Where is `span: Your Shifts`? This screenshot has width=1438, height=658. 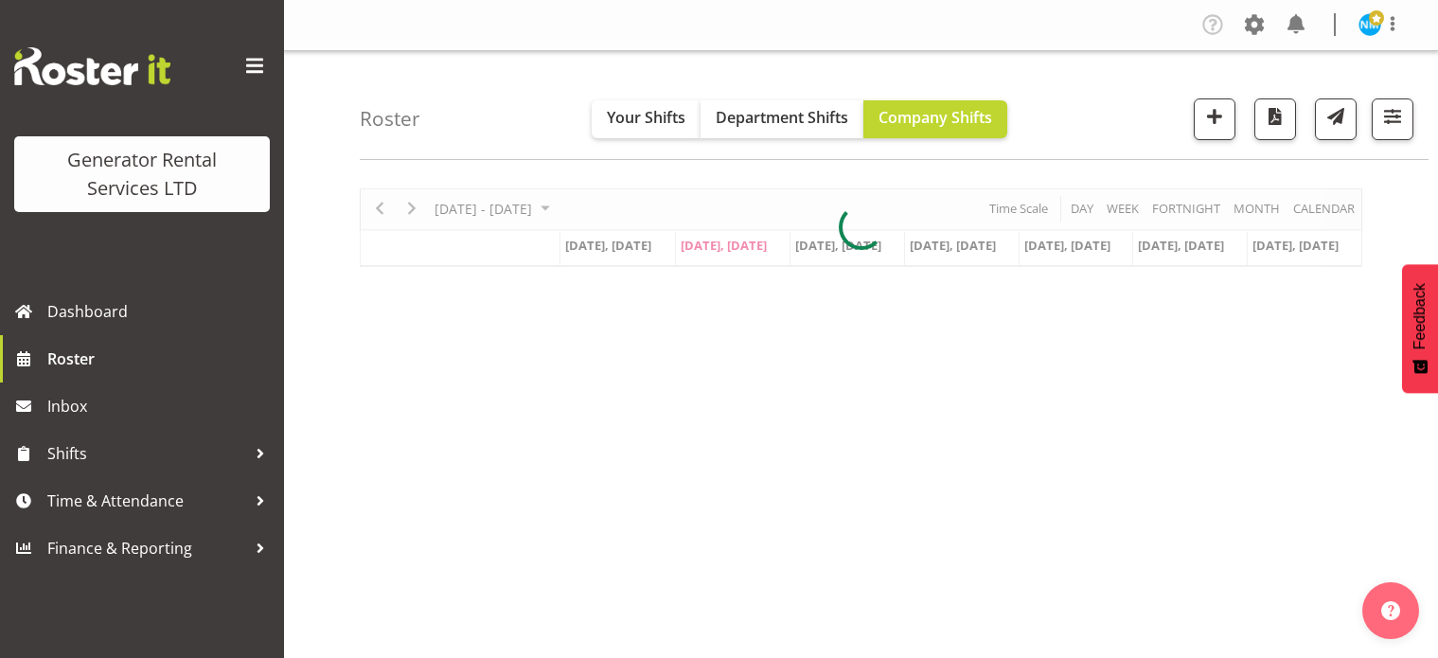
span: Your Shifts is located at coordinates (646, 117).